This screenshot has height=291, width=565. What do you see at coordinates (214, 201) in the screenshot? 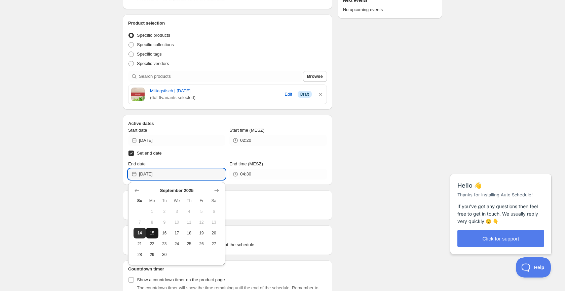
I see `span: Sa` at bounding box center [214, 201].